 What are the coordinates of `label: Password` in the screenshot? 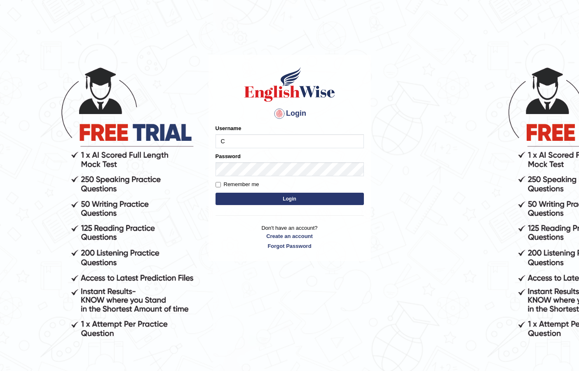 It's located at (228, 156).